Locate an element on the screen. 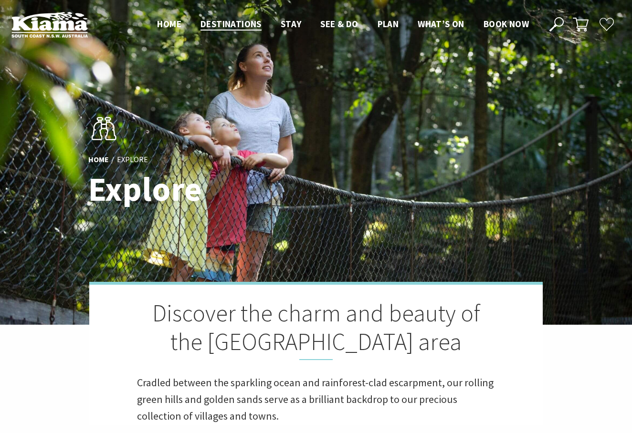 The height and width of the screenshot is (433, 632). span: Book now is located at coordinates (506, 24).